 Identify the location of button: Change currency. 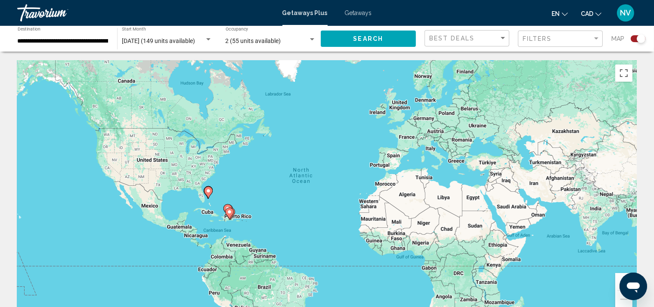
(591, 13).